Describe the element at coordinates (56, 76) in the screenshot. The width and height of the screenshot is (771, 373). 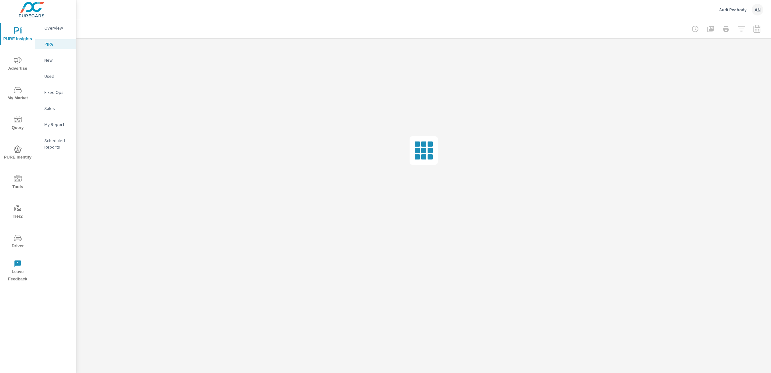
I see `div: Used` at that location.